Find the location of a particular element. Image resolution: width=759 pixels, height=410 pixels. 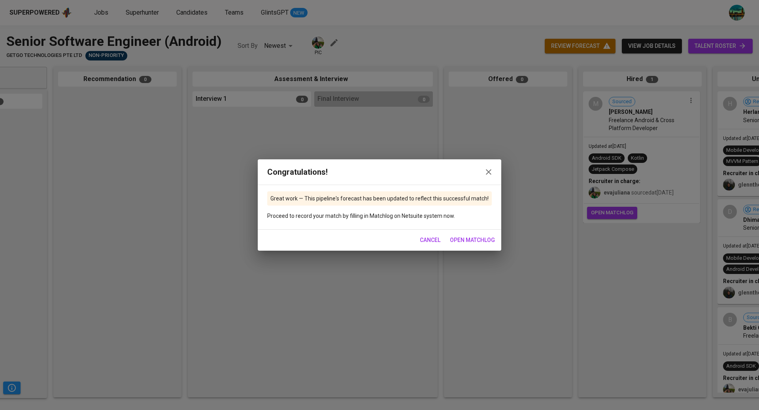

div: Congratulations! is located at coordinates (380, 172).